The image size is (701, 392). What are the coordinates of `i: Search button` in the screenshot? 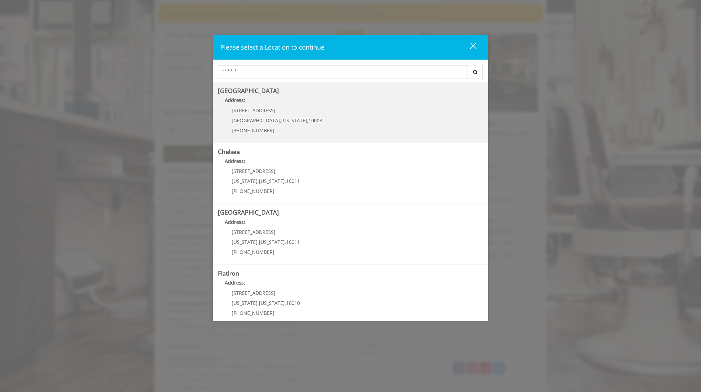 It's located at (475, 72).